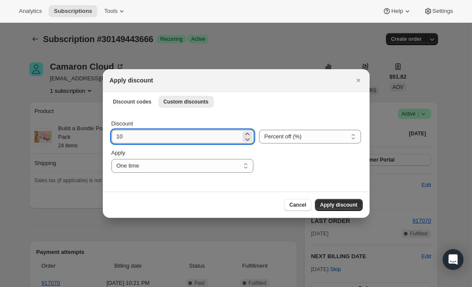  Describe the element at coordinates (132, 102) in the screenshot. I see `span: Discount codes` at that location.